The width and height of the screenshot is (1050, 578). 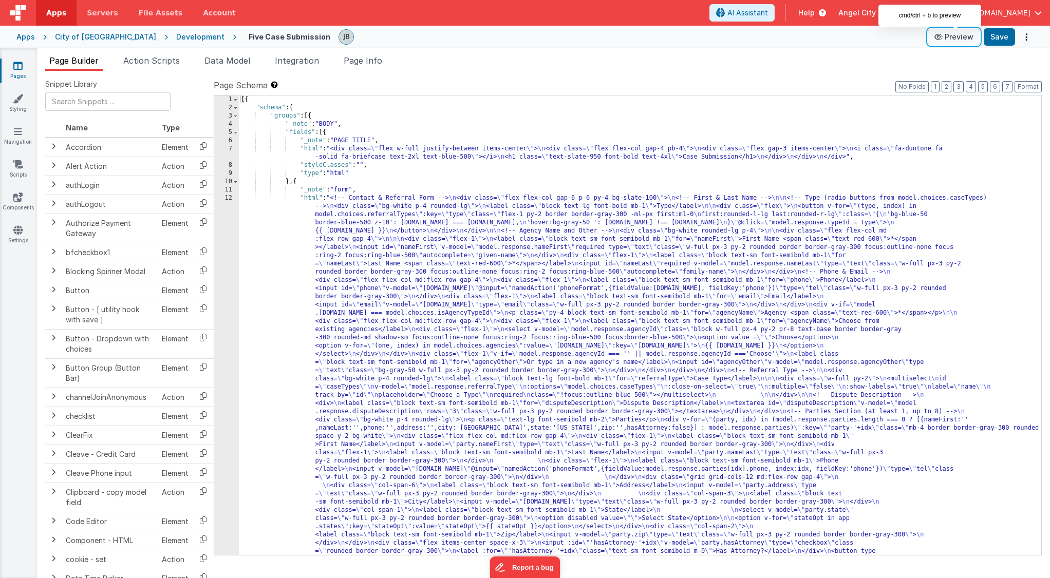 What do you see at coordinates (71, 84) in the screenshot?
I see `span: Snippet Library` at bounding box center [71, 84].